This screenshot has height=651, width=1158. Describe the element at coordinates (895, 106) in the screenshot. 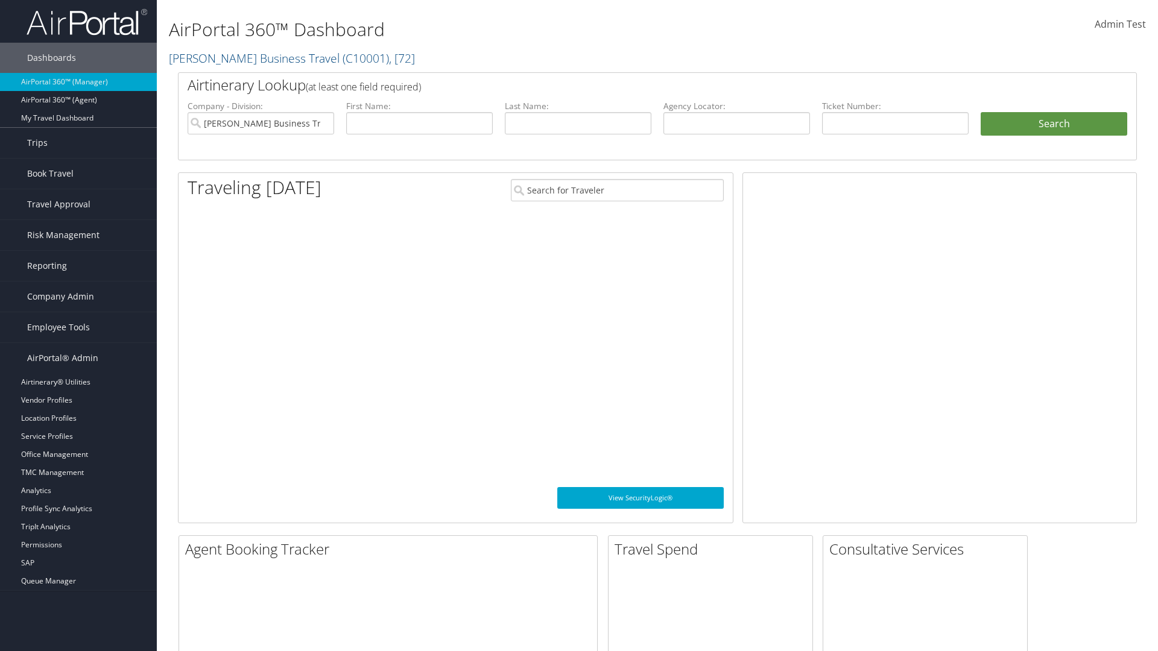

I see `label: Ticket Number:` at that location.